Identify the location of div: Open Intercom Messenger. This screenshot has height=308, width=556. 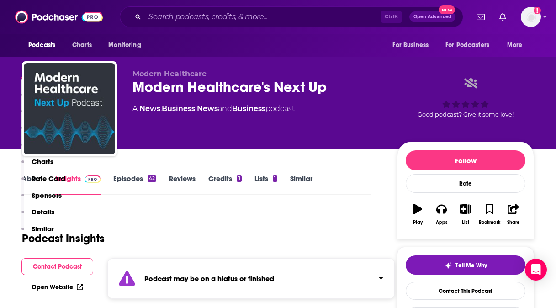
(536, 269).